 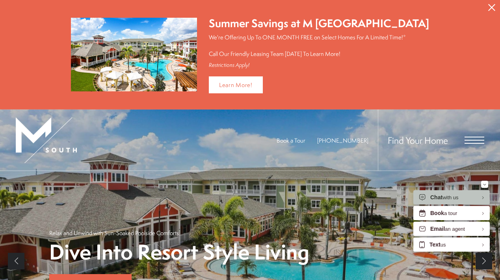 What do you see at coordinates (417, 140) in the screenshot?
I see `span: Find Your Home` at bounding box center [417, 140].